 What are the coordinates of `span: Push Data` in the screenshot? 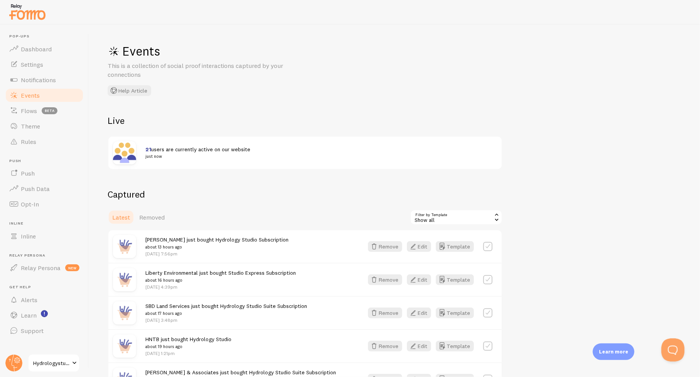 It's located at (35, 189).